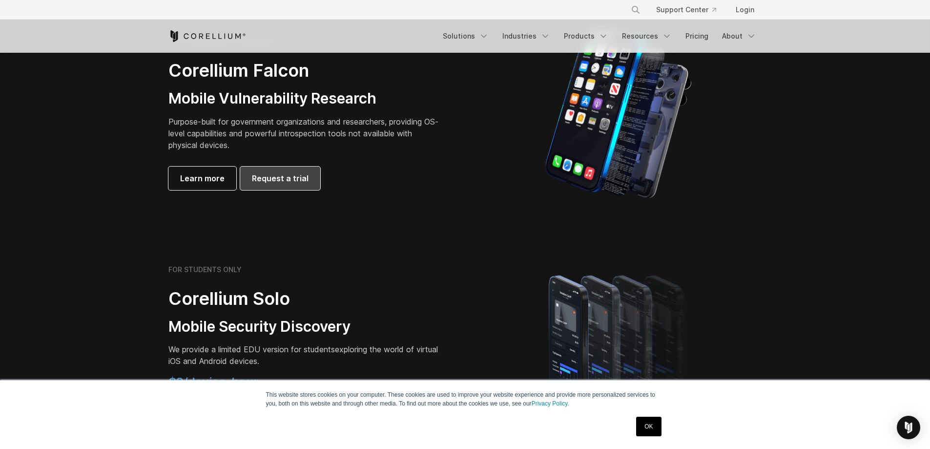  I want to click on p: exploring the world of virtual iOS and Android devices., so click(305, 355).